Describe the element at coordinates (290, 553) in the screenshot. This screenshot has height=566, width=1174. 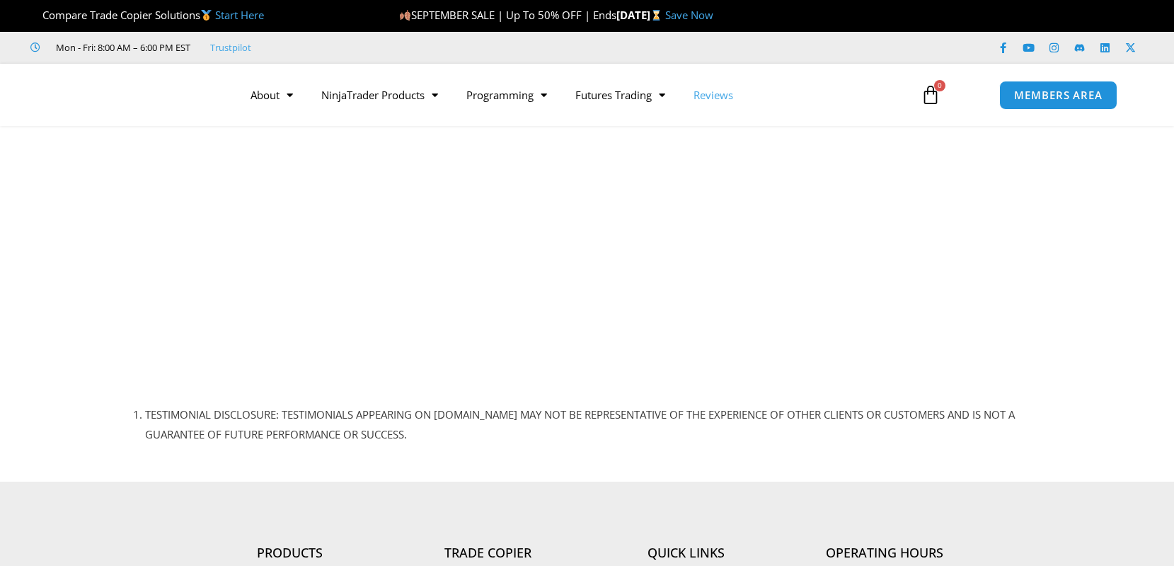
I see `h4: Products` at that location.